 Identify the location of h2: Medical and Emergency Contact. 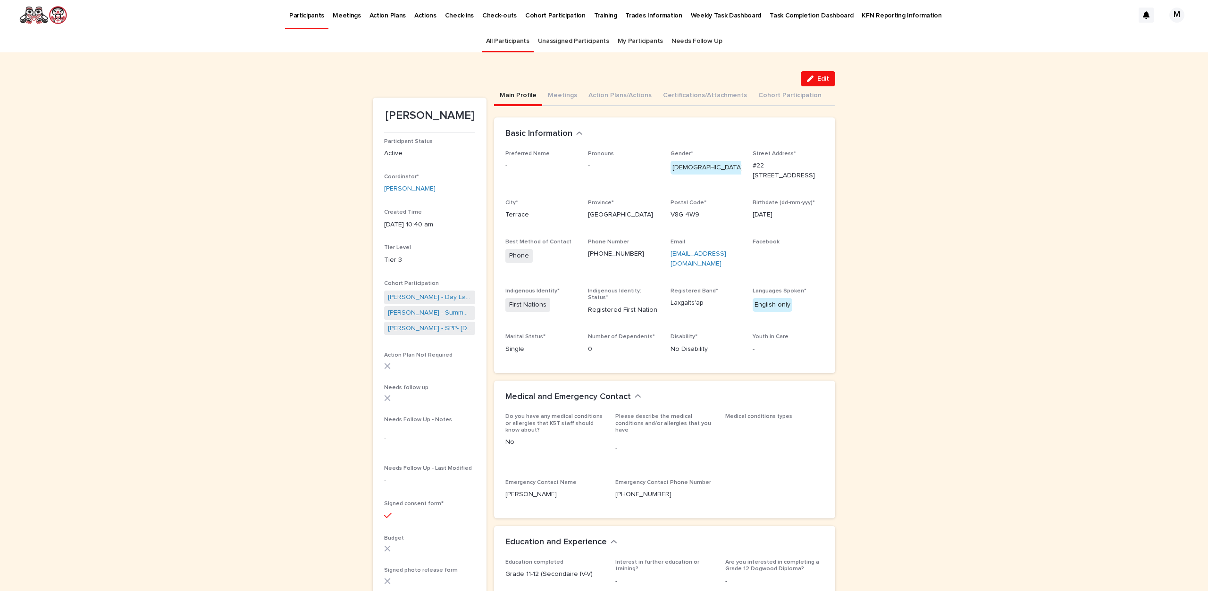
(568, 397).